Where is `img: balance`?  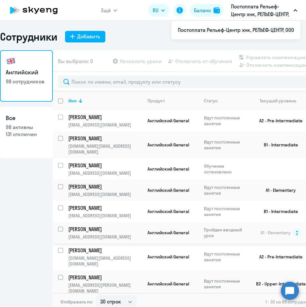
img: balance is located at coordinates (217, 10).